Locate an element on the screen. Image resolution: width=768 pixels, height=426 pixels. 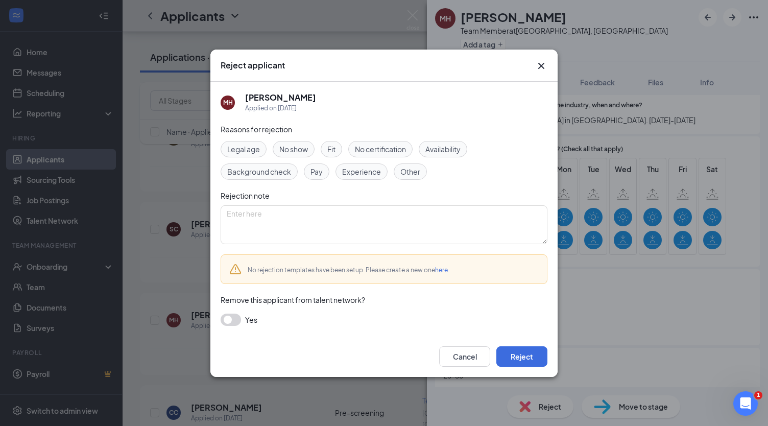
span: Fit is located at coordinates (332, 149).